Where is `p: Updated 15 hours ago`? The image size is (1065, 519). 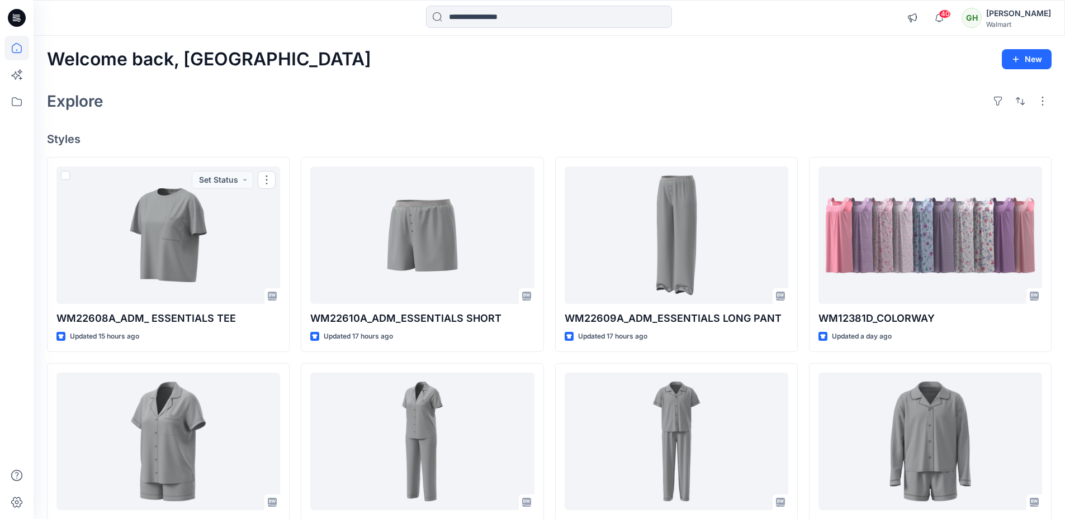
p: Updated 15 hours ago is located at coordinates (105, 336).